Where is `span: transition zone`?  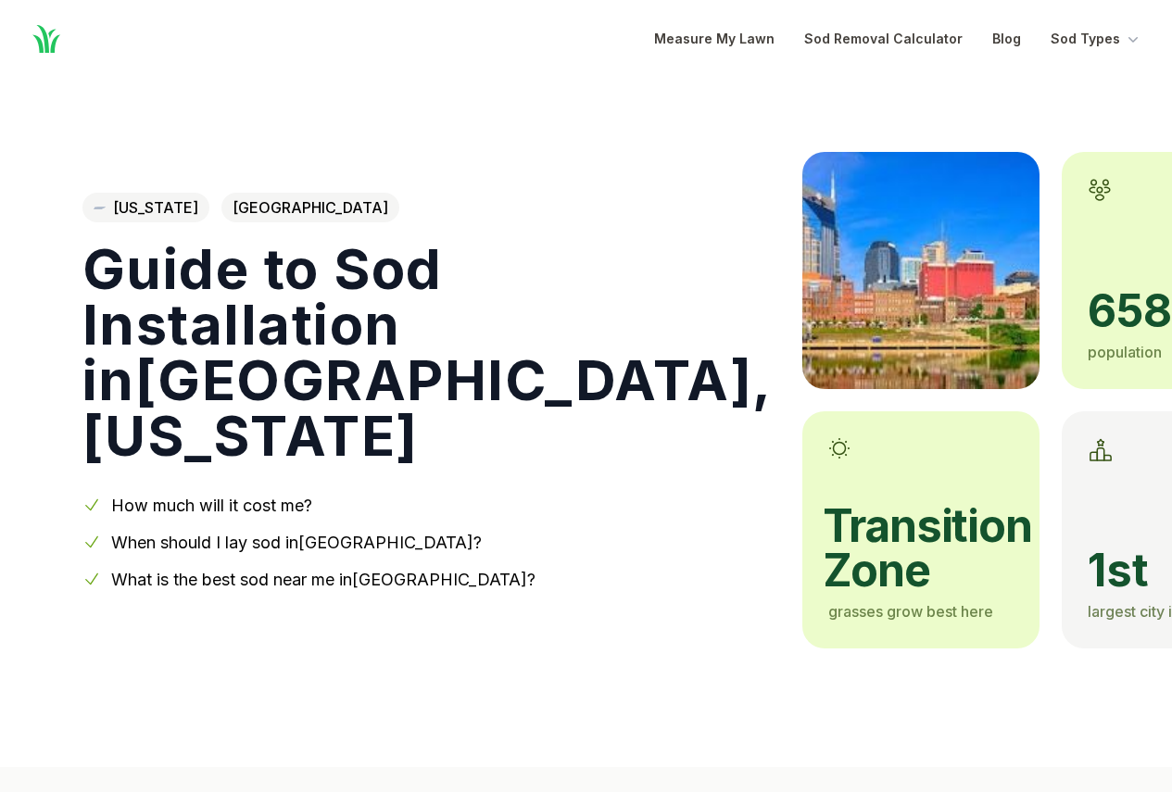 span: transition zone is located at coordinates (918, 549).